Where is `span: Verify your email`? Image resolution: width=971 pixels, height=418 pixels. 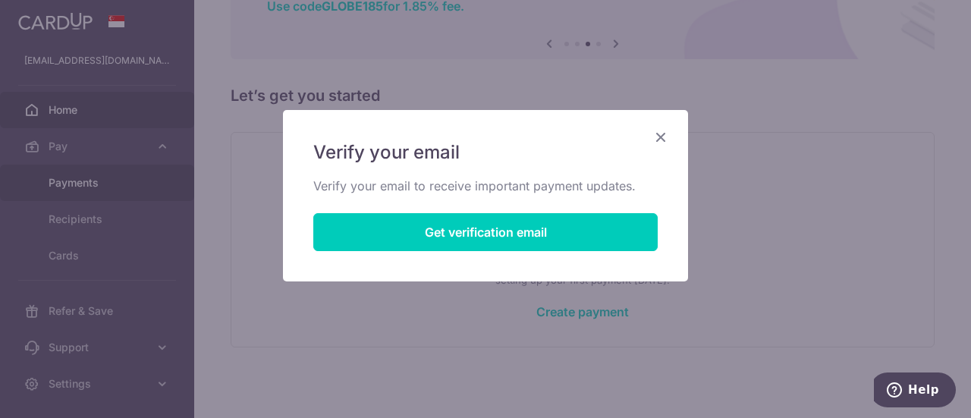
span: Verify your email is located at coordinates (386, 152).